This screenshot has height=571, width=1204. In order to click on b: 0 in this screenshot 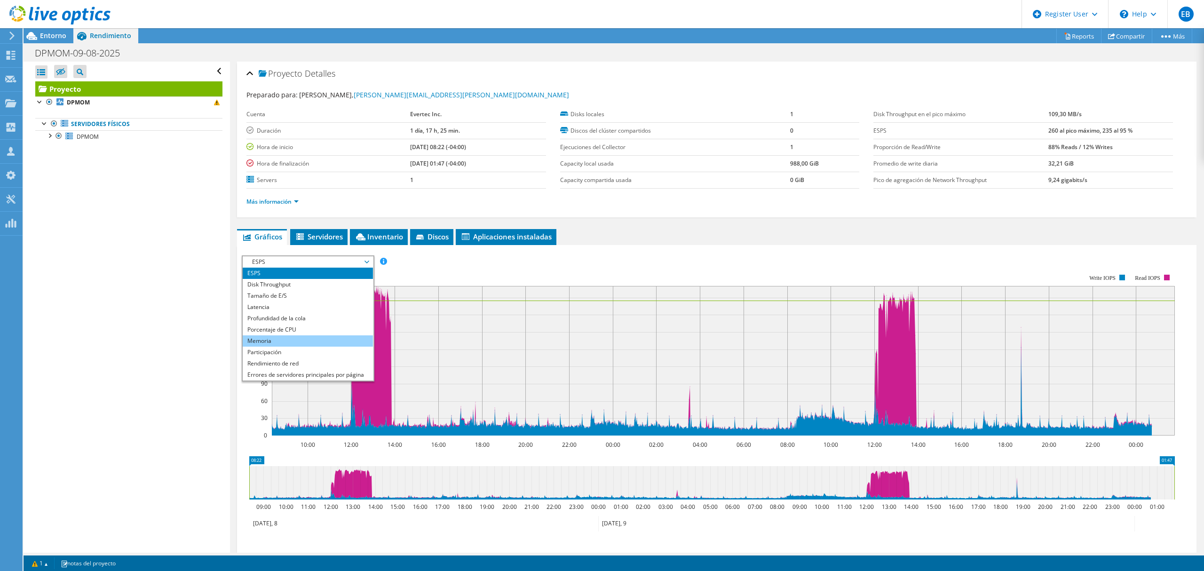, I will do `click(791, 130)`.